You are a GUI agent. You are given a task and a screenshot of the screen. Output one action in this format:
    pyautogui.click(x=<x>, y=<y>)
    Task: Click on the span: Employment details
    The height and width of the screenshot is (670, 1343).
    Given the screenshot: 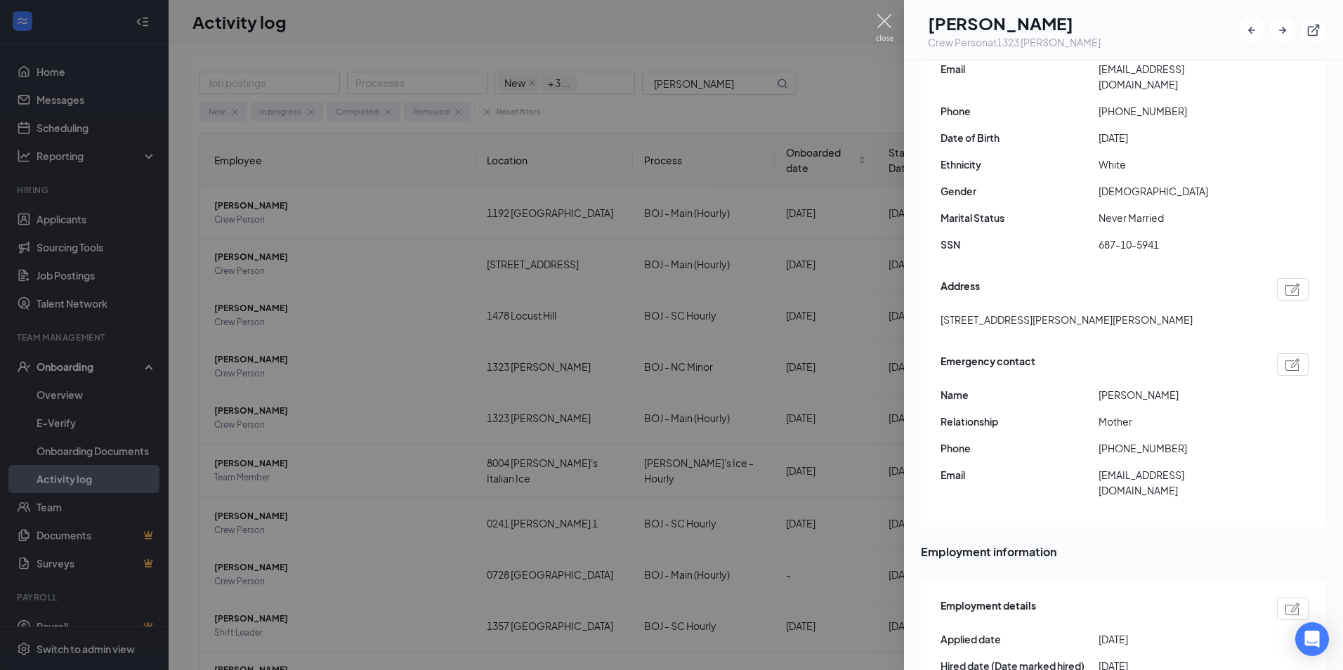 What is the action you would take?
    pyautogui.click(x=989, y=609)
    